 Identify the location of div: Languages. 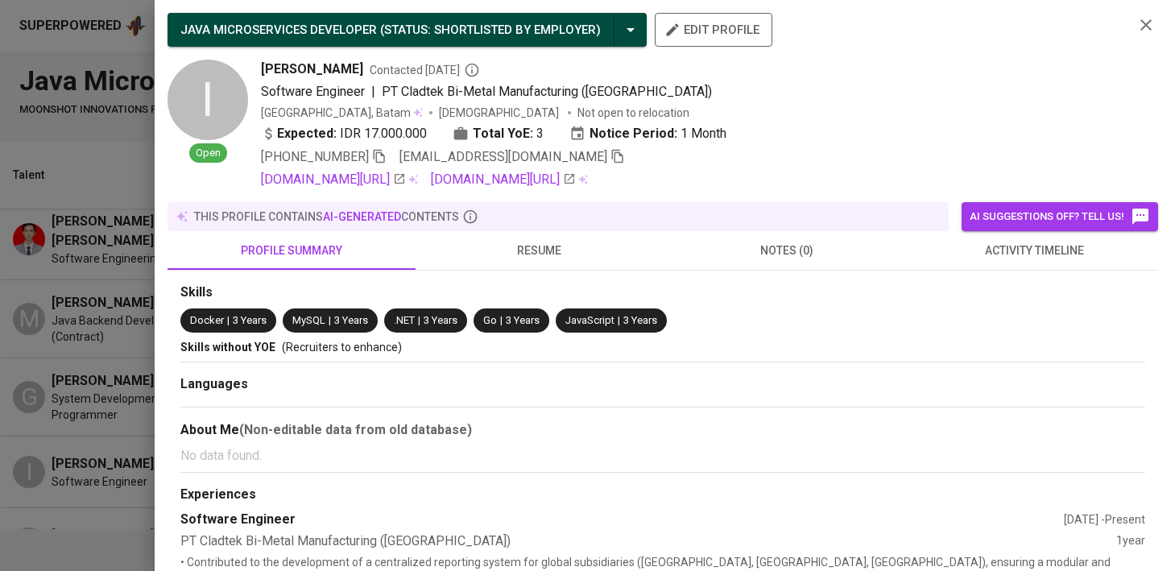
(663, 384).